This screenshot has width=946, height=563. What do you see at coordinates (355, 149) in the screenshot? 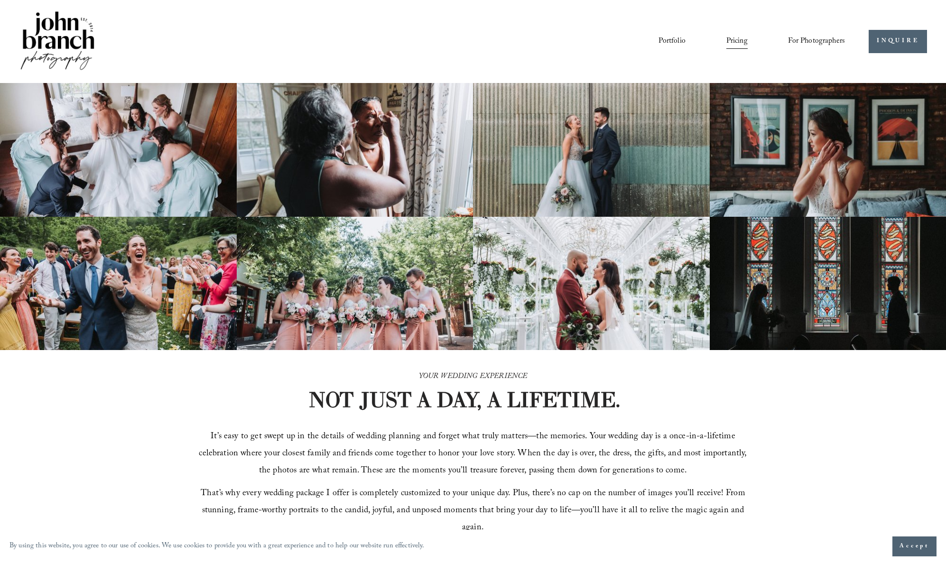
I see `img: Woman applying makeup to another woman near a window with floral curtains and autumn flowers.` at bounding box center [355, 149].